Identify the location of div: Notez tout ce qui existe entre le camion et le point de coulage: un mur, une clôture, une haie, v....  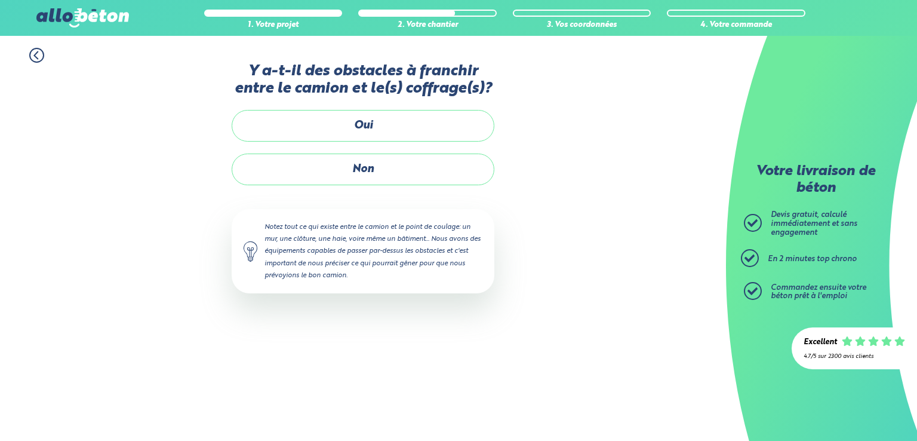
(363, 251).